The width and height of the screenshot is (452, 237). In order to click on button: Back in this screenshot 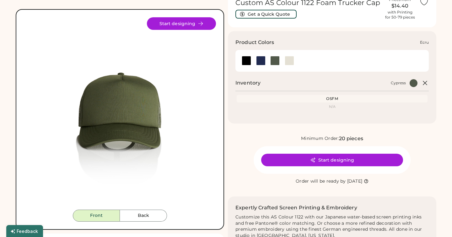, I will do `click(143, 215)`.